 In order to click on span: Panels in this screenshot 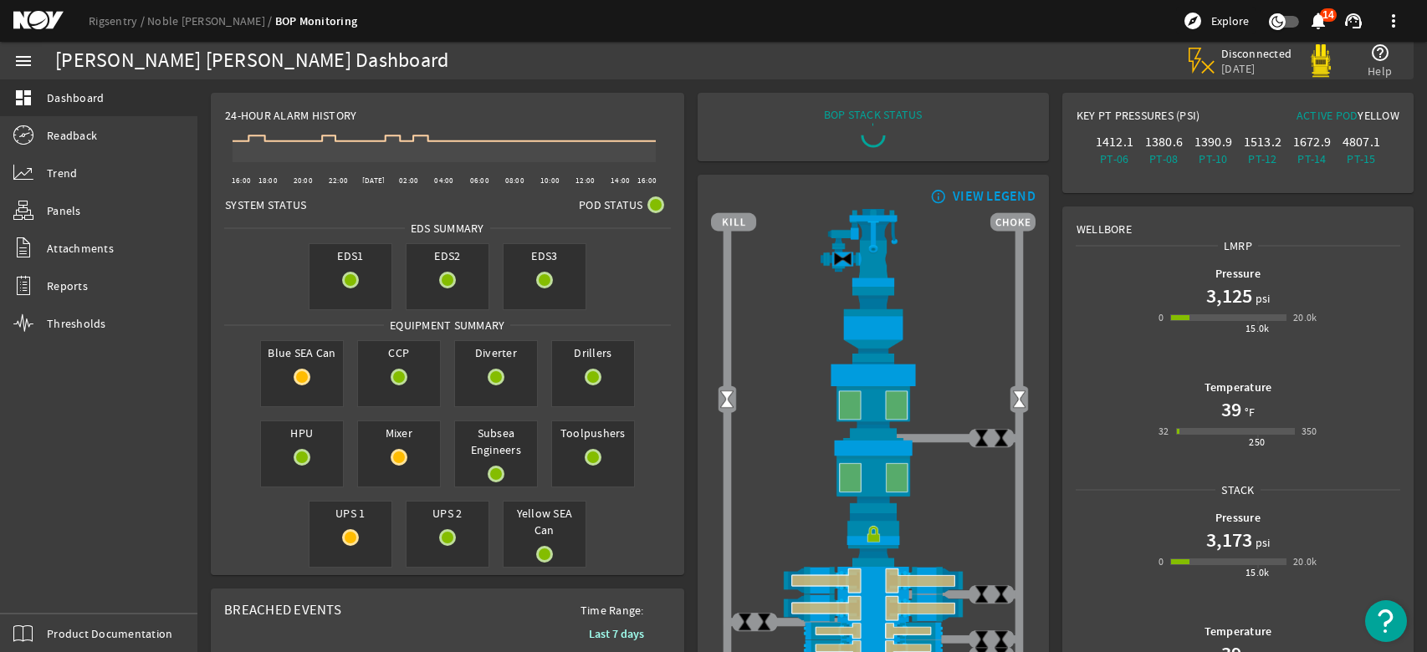, I will do `click(64, 211)`.